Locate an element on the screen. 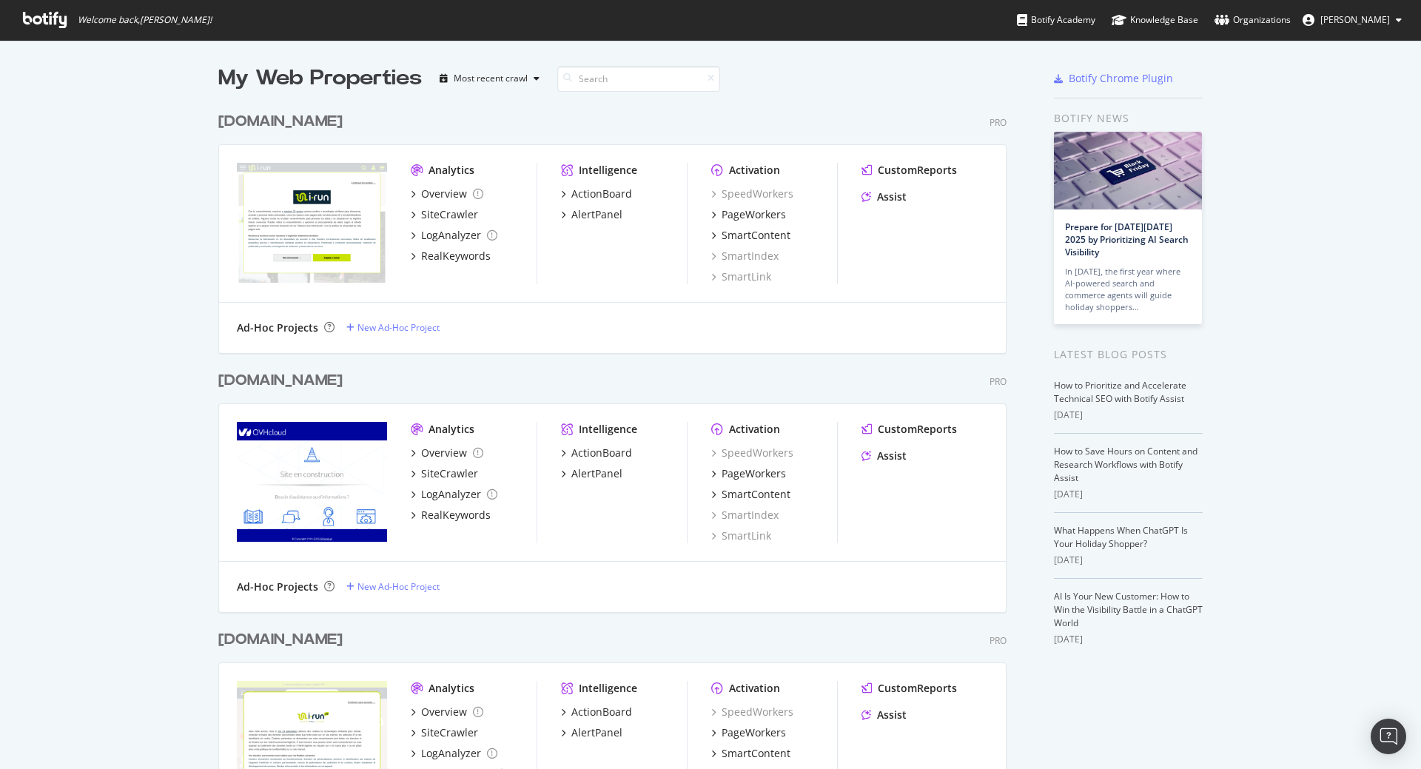 The image size is (1421, 769). a: New Ad-Hoc Project is located at coordinates (393, 327).